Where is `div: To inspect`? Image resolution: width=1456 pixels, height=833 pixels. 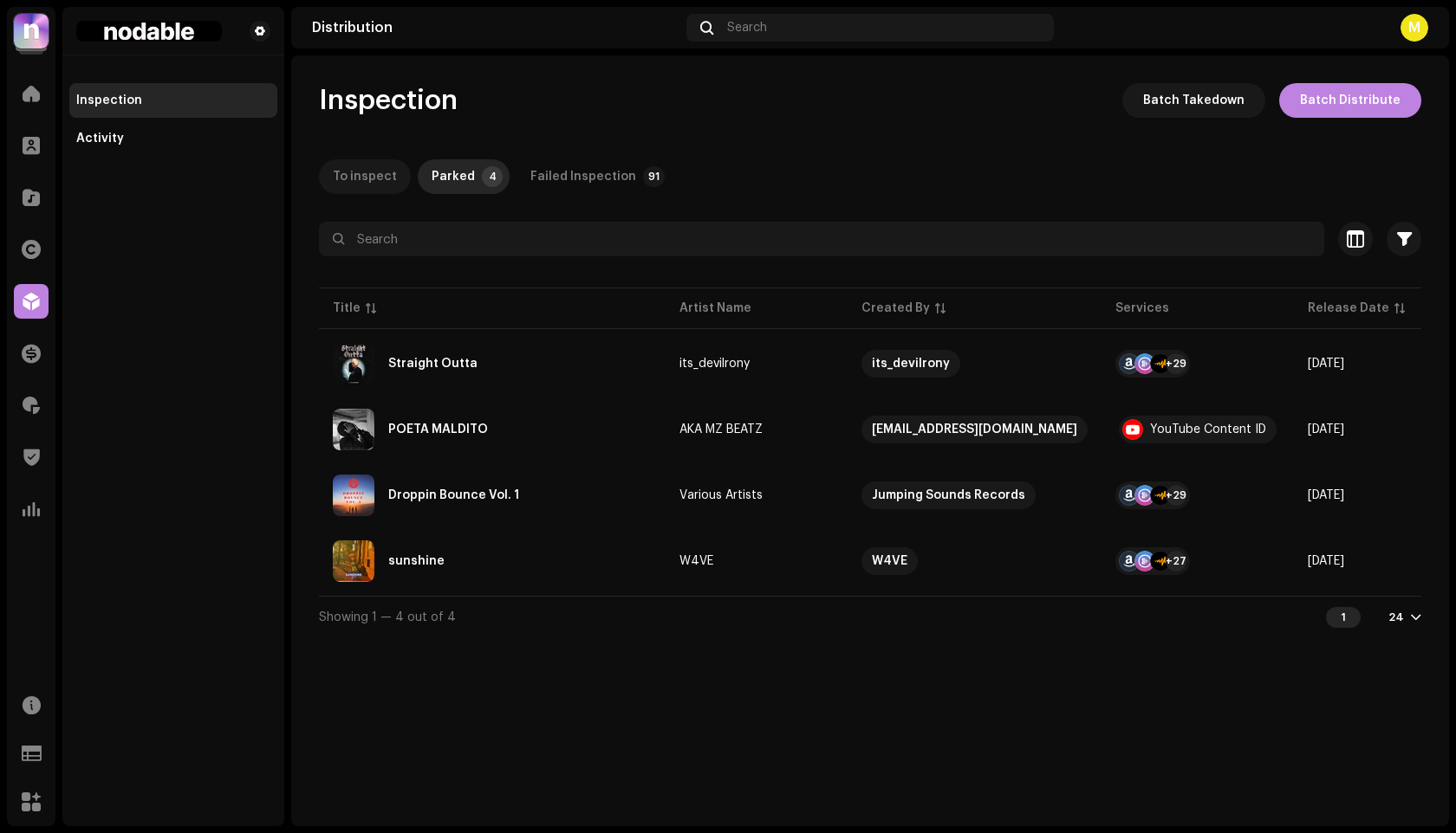 div: To inspect is located at coordinates (364, 176).